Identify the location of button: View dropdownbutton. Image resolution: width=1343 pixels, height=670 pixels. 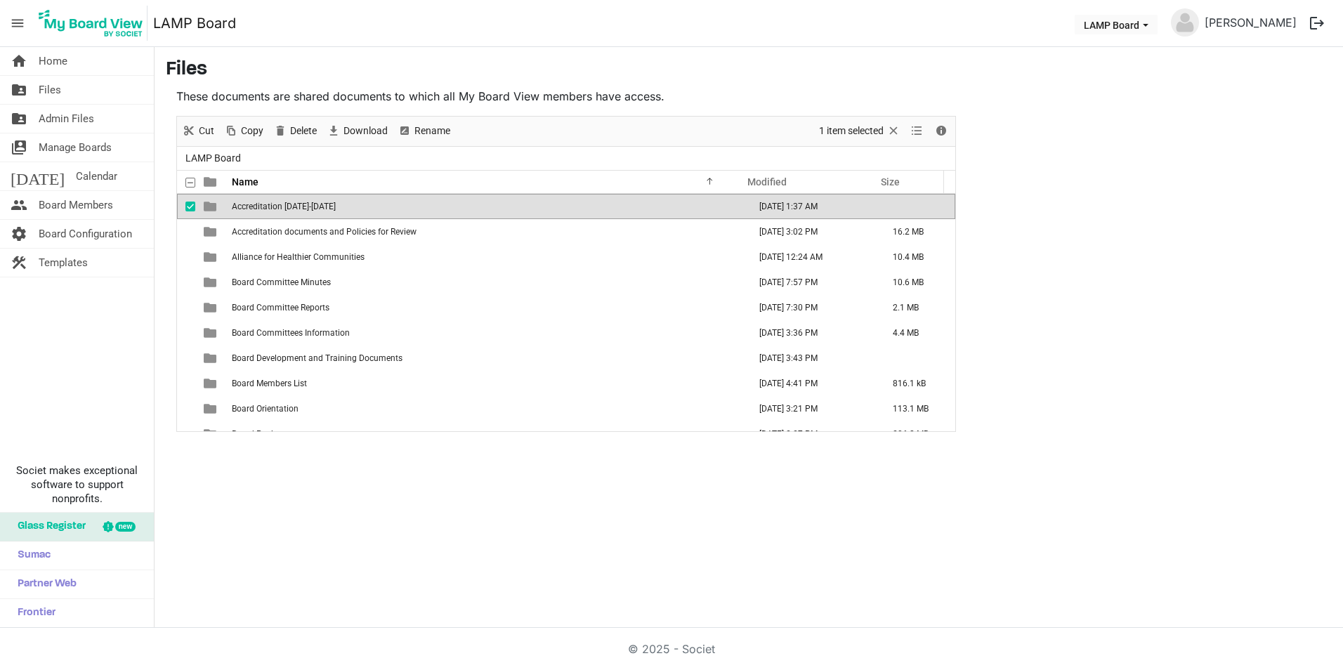
(917, 131).